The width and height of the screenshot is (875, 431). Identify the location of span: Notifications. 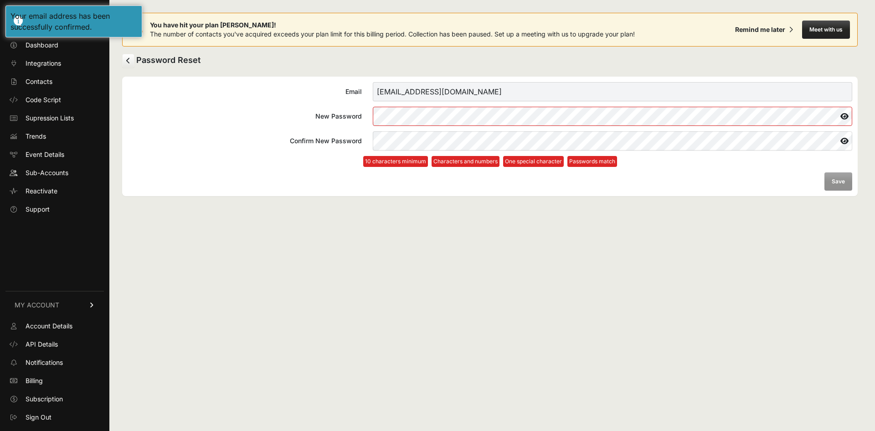
(44, 362).